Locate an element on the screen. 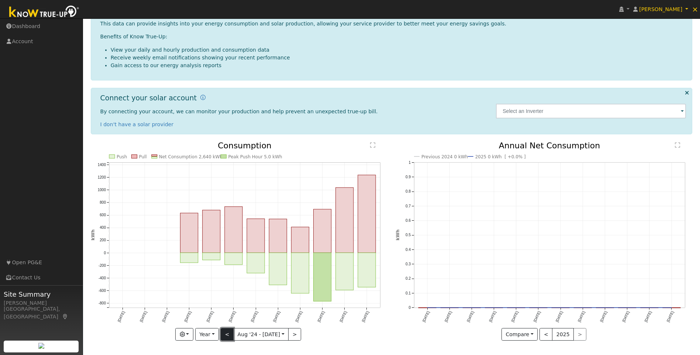 The width and height of the screenshot is (700, 355). text: Annual Net Consumption is located at coordinates (549, 145).